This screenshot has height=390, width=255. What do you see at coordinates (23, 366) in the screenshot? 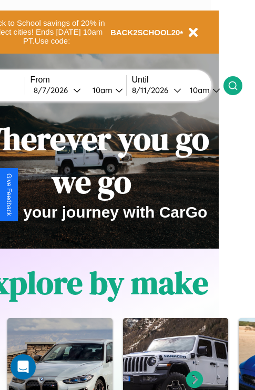
I see `div: Open Intercom Messenger` at bounding box center [23, 366].